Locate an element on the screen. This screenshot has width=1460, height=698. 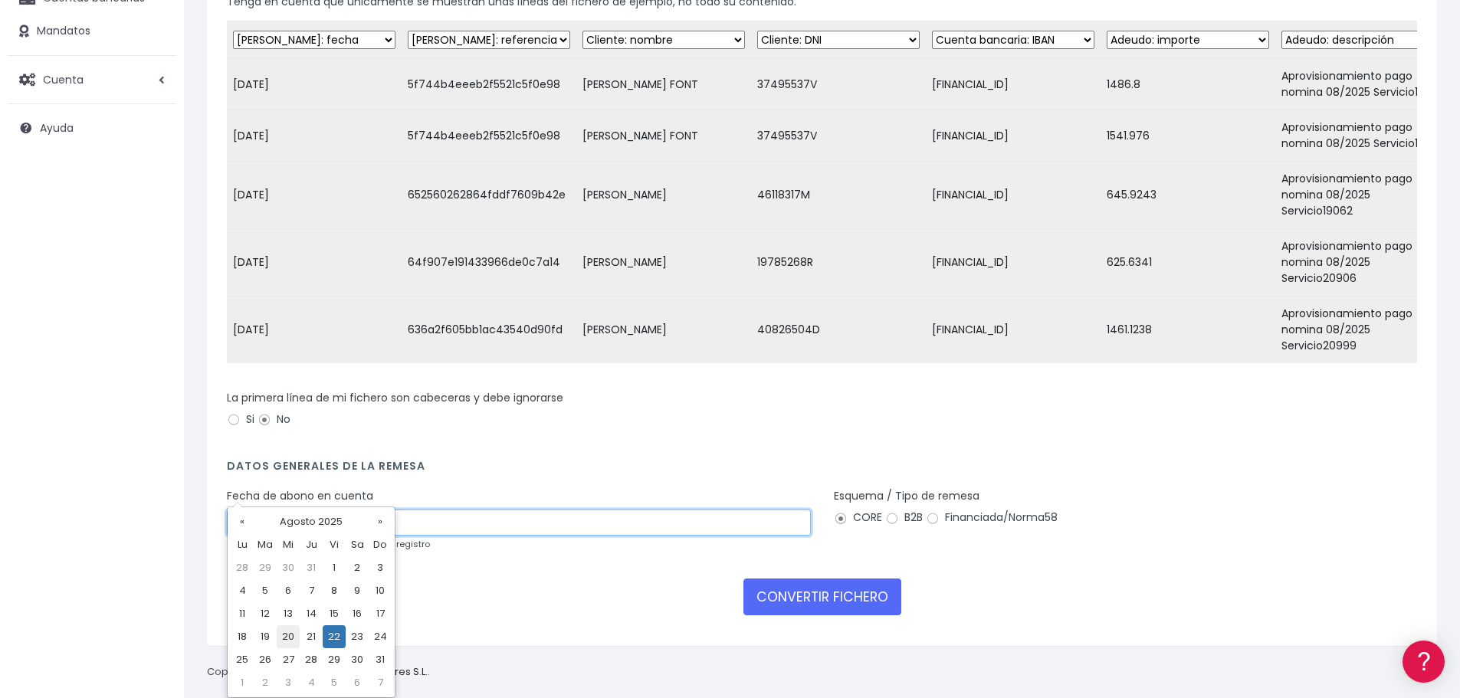
td: 22 is located at coordinates (334, 637).